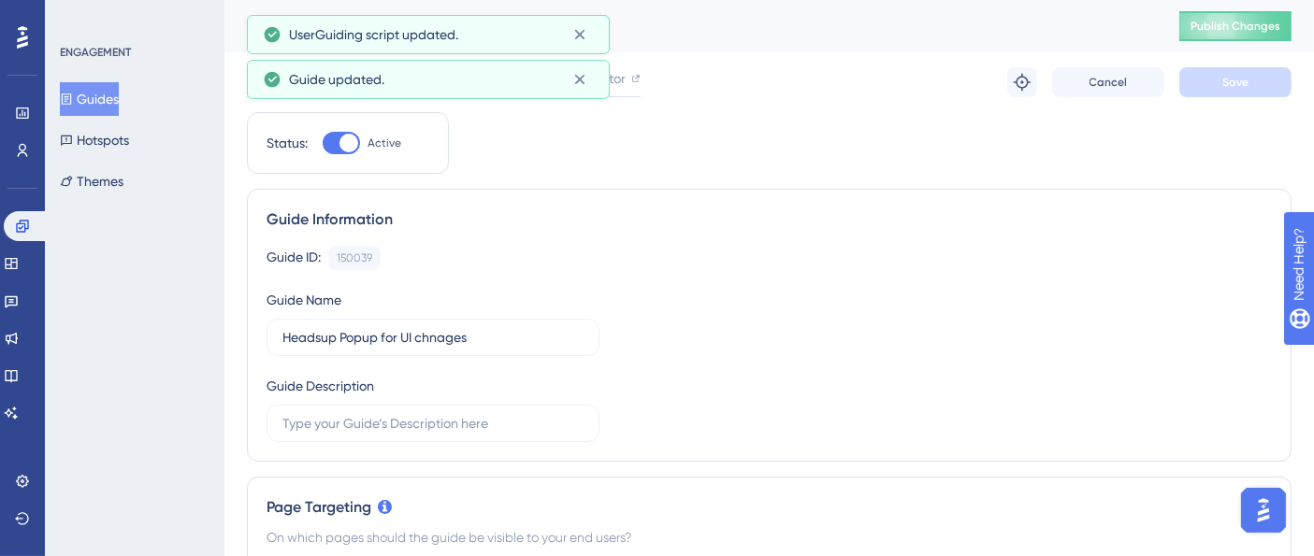  I want to click on button: Guides, so click(89, 99).